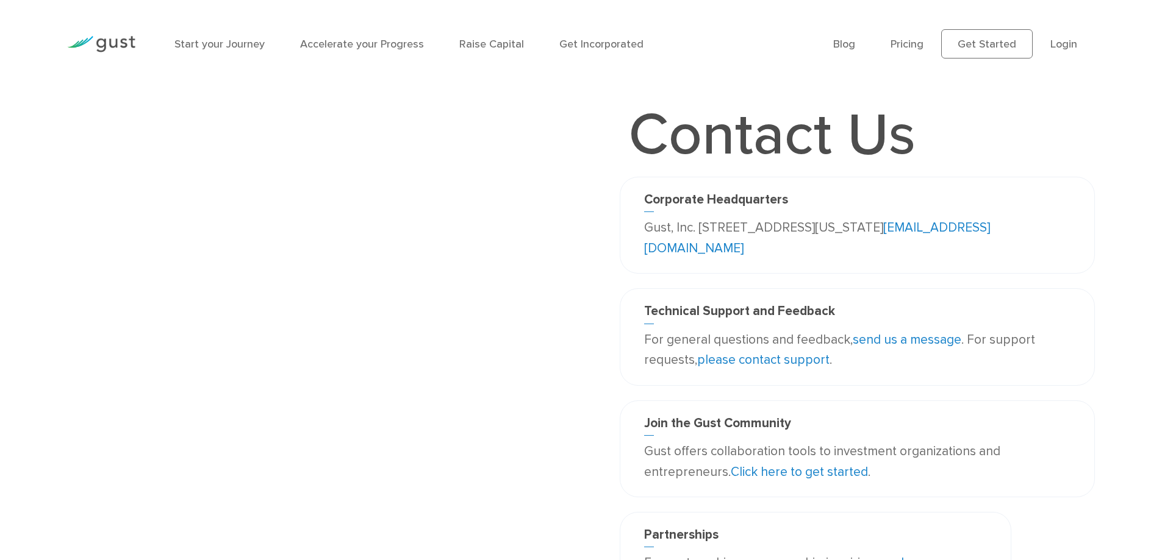 The width and height of the screenshot is (1162, 560). Describe the element at coordinates (987, 44) in the screenshot. I see `a: Get Started` at that location.